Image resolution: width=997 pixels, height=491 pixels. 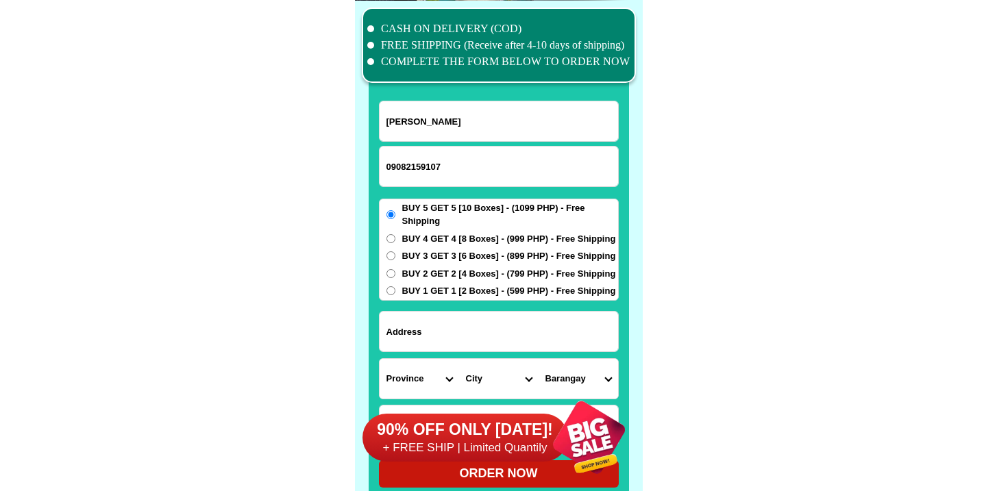 I want to click on h6: + FREE SHIP | Limited Quantily, so click(x=465, y=448).